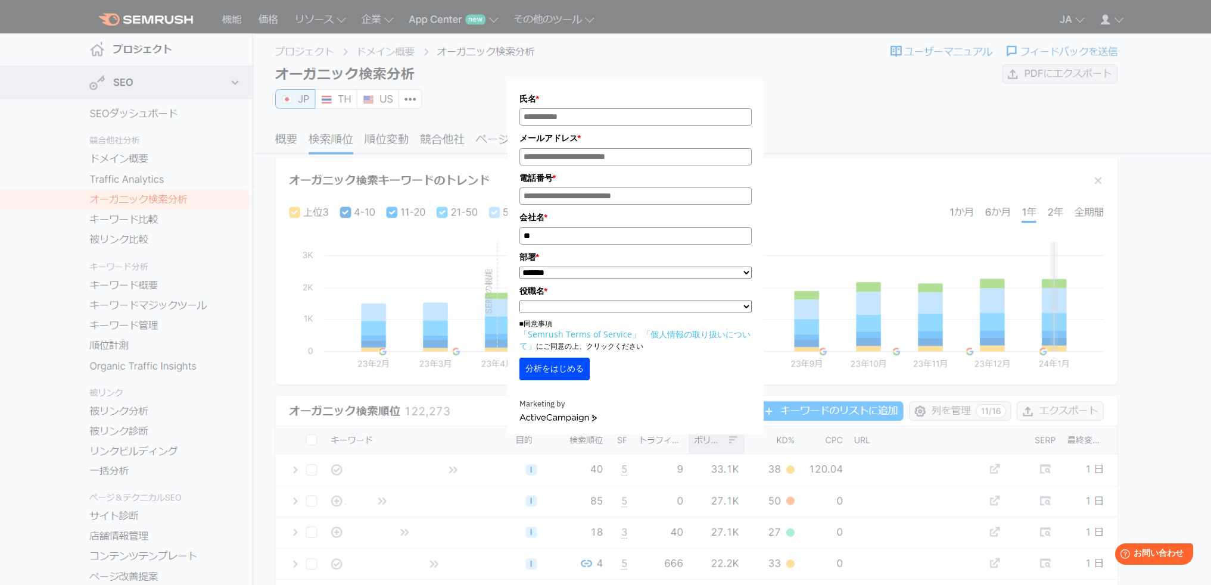 This screenshot has width=1211, height=585. Describe the element at coordinates (635, 291) in the screenshot. I see `label: 役職名` at that location.